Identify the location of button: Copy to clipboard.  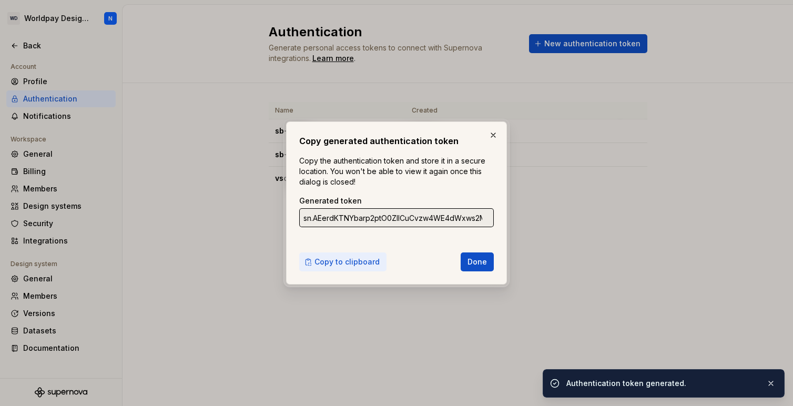
(343, 262).